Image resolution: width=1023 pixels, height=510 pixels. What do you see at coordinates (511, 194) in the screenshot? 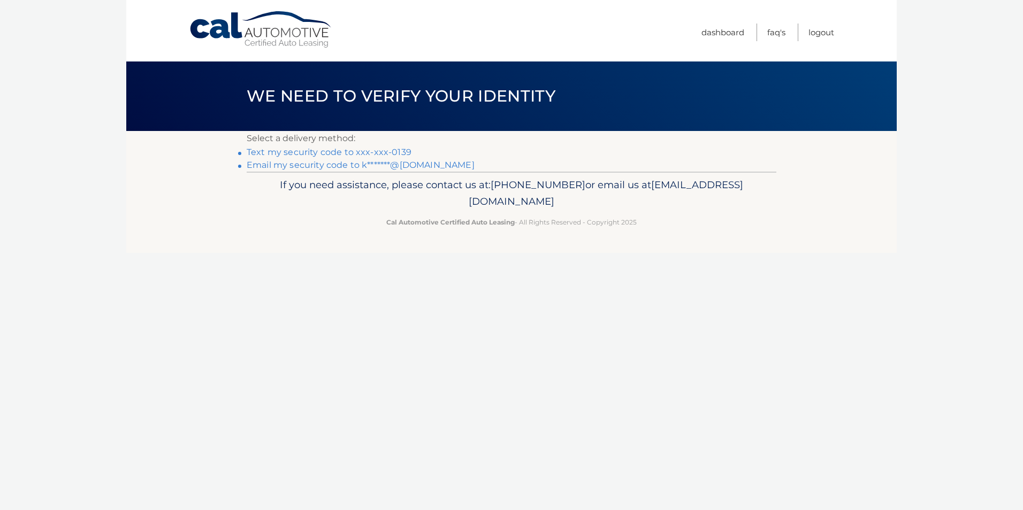
I see `p: If you need assistance, please contact us at: or email us at` at bounding box center [511, 194].